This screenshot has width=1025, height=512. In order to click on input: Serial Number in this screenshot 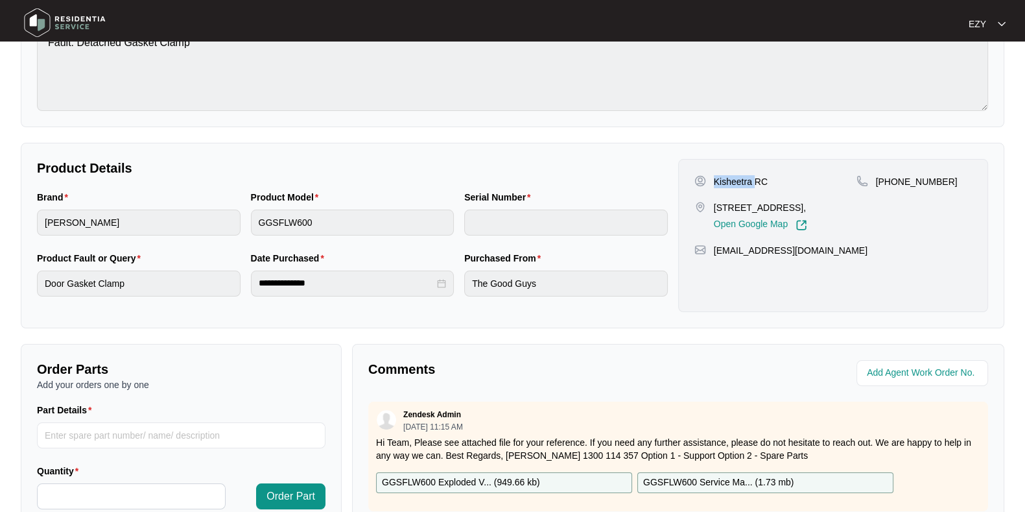, I will do `click(566, 222)`.